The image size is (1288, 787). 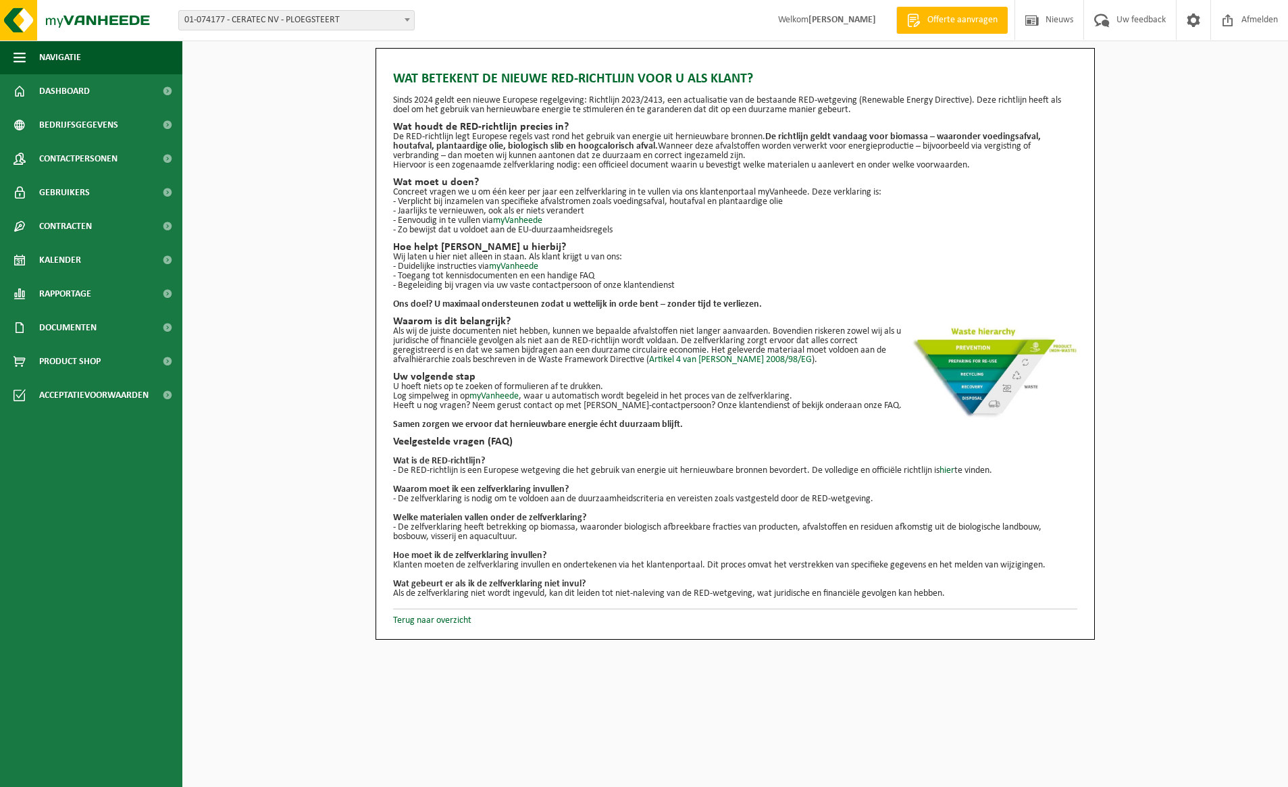 I want to click on p: - Zo bewijst dat u voldoet aan de EU-duurzaamheidsregels, so click(x=735, y=230).